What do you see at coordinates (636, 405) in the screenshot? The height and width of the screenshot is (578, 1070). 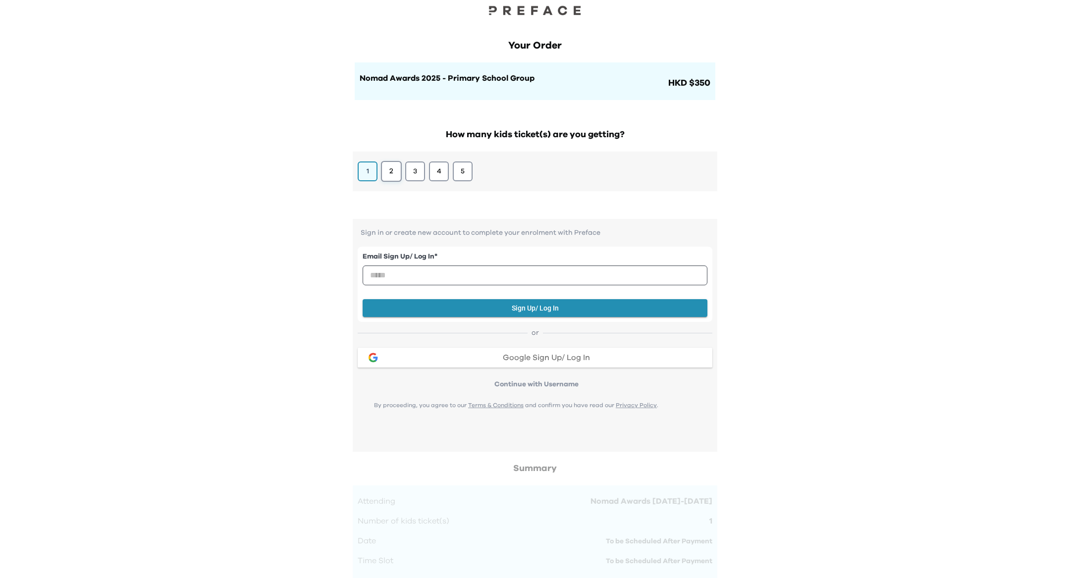 I see `a: Privacy Policy` at bounding box center [636, 405].